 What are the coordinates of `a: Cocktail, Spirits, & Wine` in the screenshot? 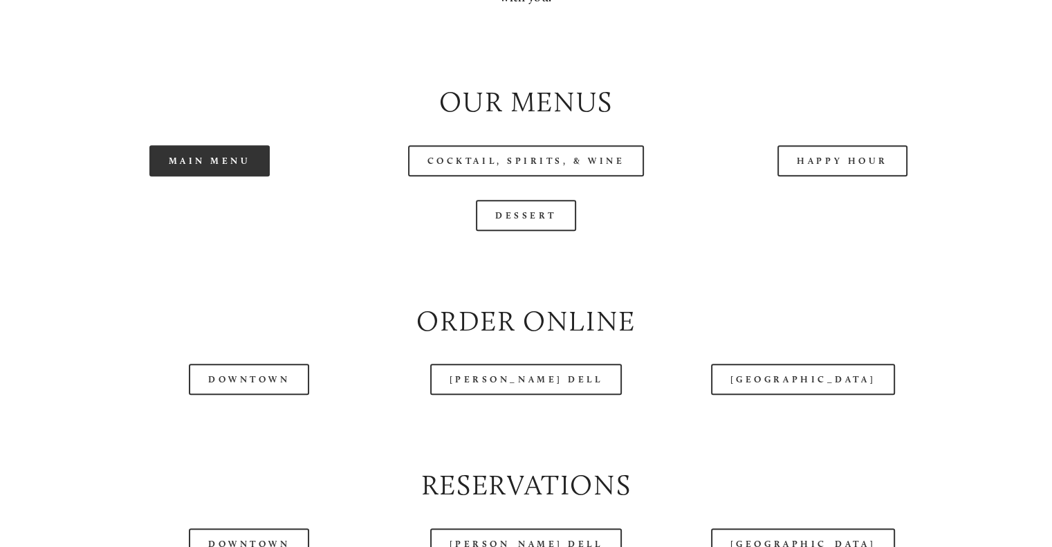 It's located at (526, 160).